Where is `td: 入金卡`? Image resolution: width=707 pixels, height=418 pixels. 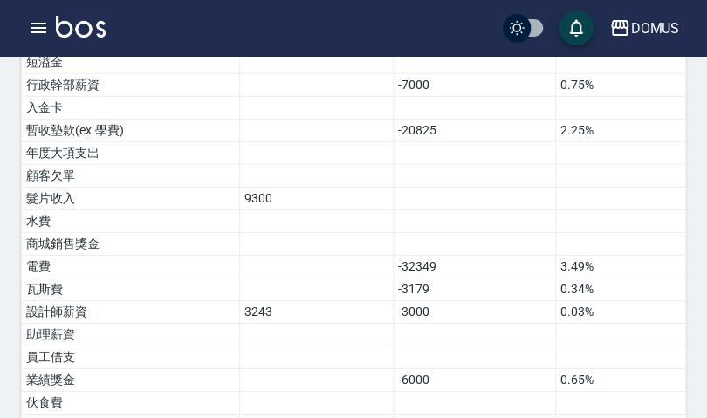
td: 入金卡 is located at coordinates (131, 108).